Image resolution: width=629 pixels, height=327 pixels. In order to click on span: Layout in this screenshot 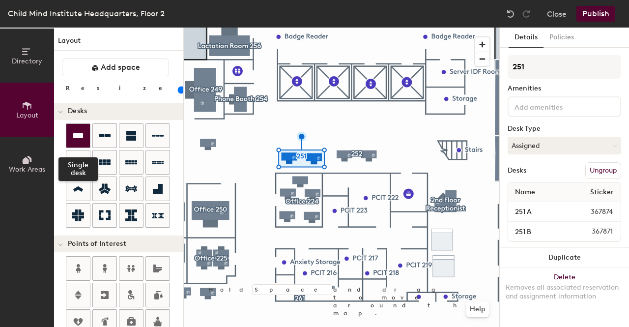, I will do `click(27, 115)`.